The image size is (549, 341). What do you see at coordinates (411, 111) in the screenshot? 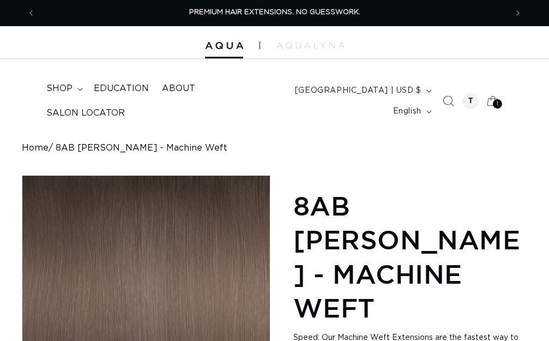
I see `button: English` at bounding box center [411, 111].